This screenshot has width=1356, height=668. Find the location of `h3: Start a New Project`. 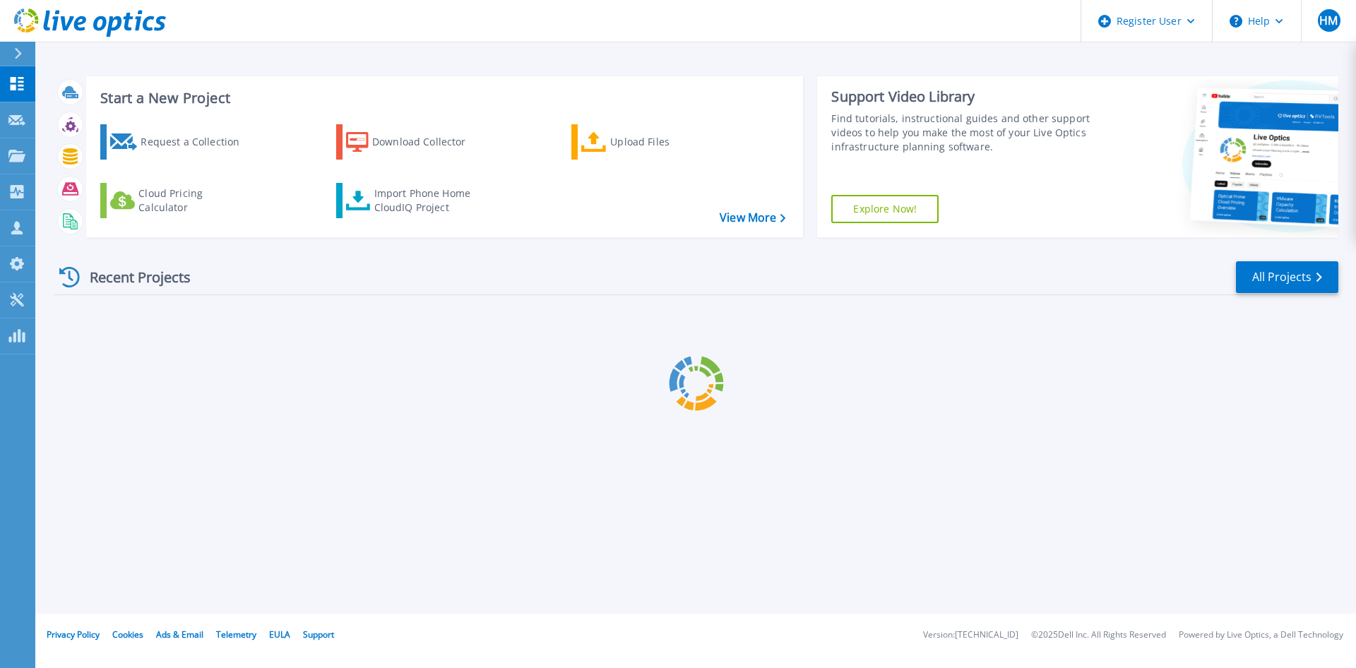

h3: Start a New Project is located at coordinates (443, 98).